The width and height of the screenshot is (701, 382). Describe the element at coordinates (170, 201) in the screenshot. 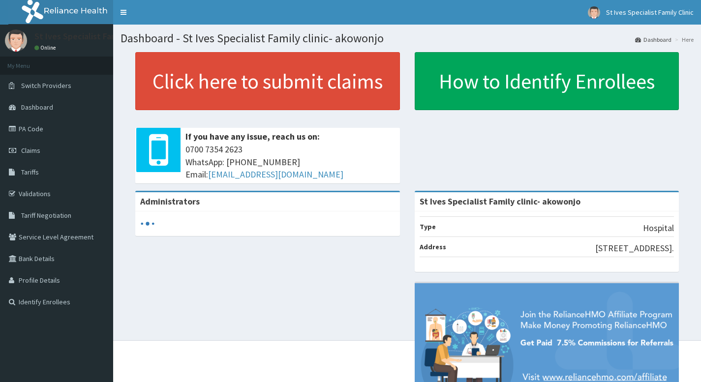

I see `b: Administrators` at that location.